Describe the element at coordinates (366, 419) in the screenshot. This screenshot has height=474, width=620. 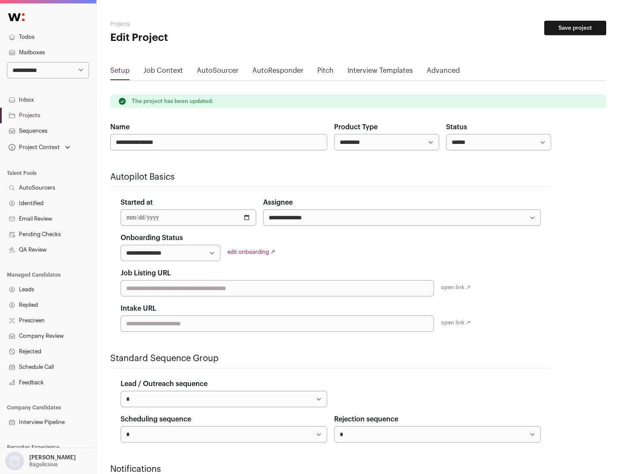
I see `label: Rejection sequence` at that location.